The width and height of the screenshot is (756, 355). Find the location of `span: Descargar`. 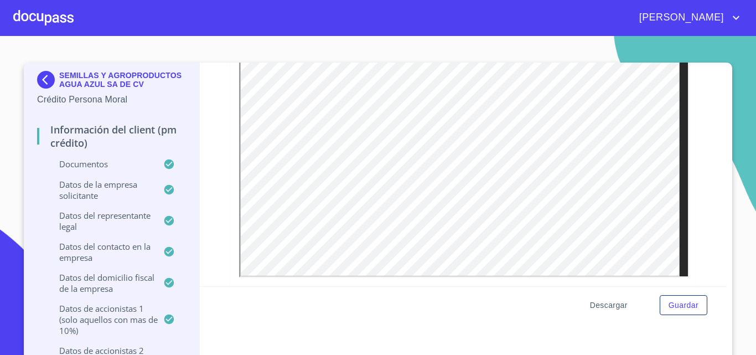

span: Descargar is located at coordinates (609, 305).